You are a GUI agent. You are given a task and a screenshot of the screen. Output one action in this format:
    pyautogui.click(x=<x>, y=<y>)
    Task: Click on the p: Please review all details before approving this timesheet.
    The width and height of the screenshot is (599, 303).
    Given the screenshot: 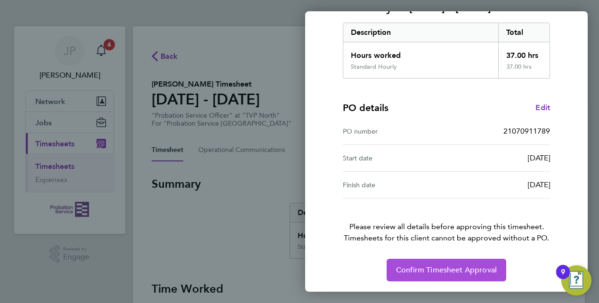 What is the action you would take?
    pyautogui.click(x=446, y=221)
    